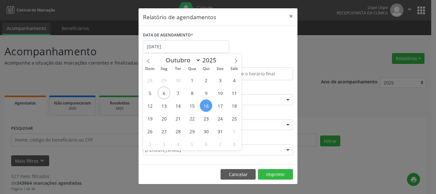 The width and height of the screenshot is (436, 194). Describe the element at coordinates (206, 93) in the screenshot. I see `span: Outubro 9, 2025` at that location.